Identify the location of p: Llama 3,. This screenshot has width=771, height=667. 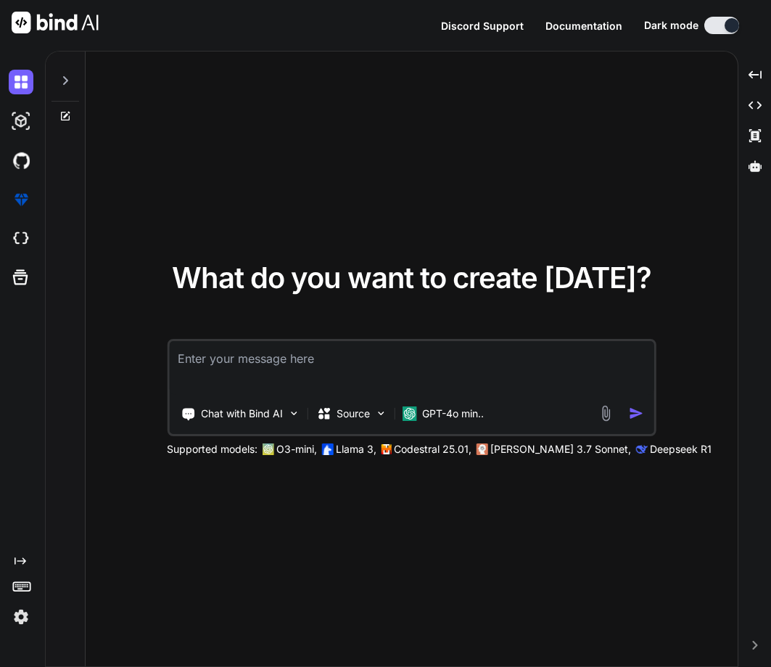
(356, 449).